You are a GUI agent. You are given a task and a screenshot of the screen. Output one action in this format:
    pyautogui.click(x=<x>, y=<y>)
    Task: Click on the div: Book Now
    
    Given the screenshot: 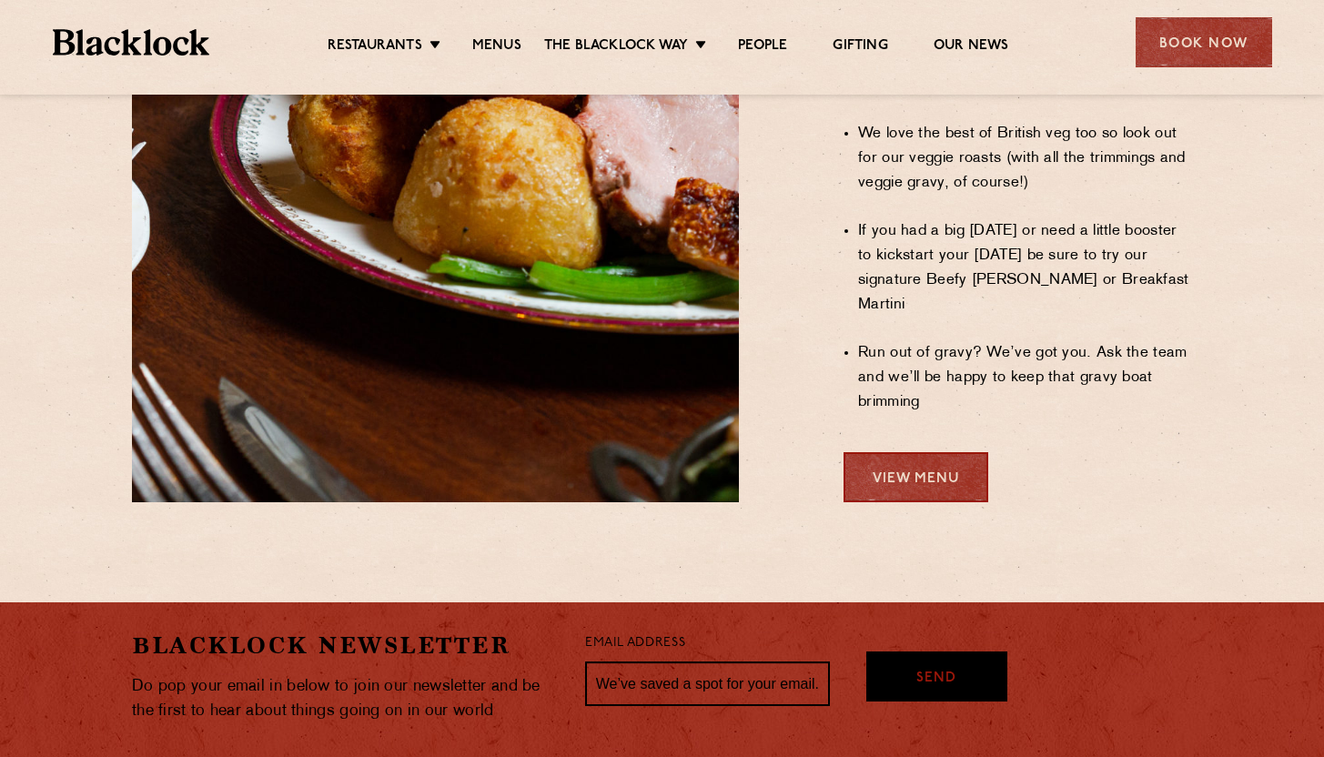 What is the action you would take?
    pyautogui.click(x=1204, y=42)
    